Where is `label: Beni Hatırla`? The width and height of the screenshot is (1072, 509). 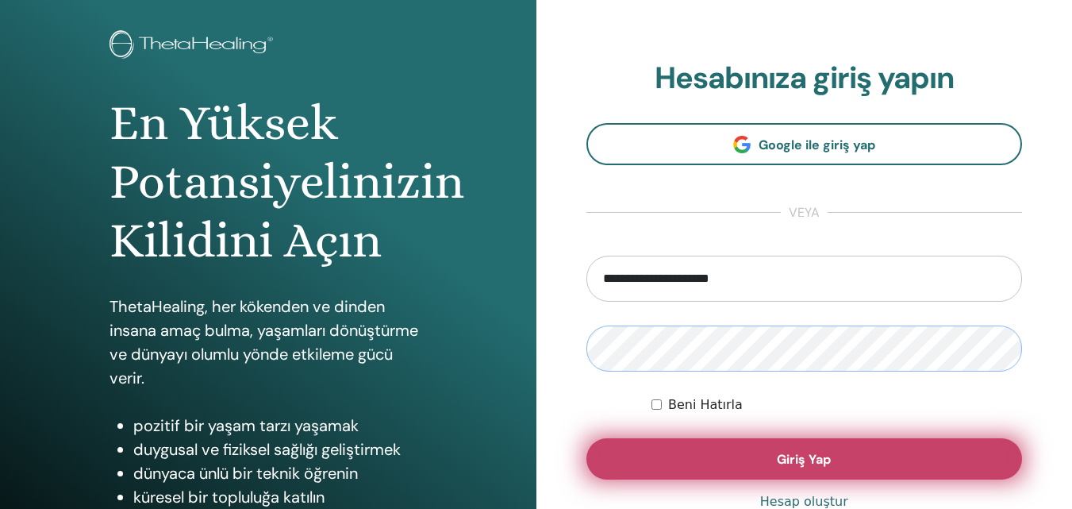 label: Beni Hatırla is located at coordinates (706, 405).